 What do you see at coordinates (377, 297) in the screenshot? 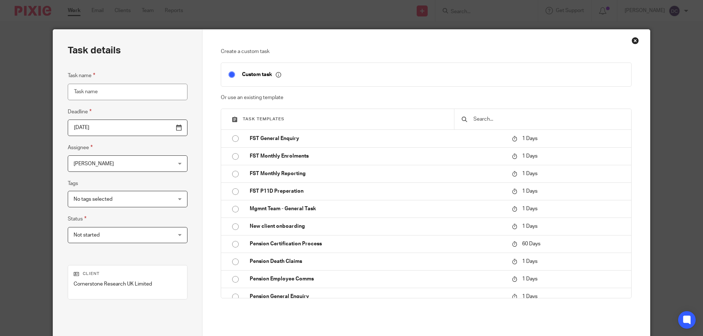
I see `p: Pension General Enquiry` at bounding box center [377, 297].